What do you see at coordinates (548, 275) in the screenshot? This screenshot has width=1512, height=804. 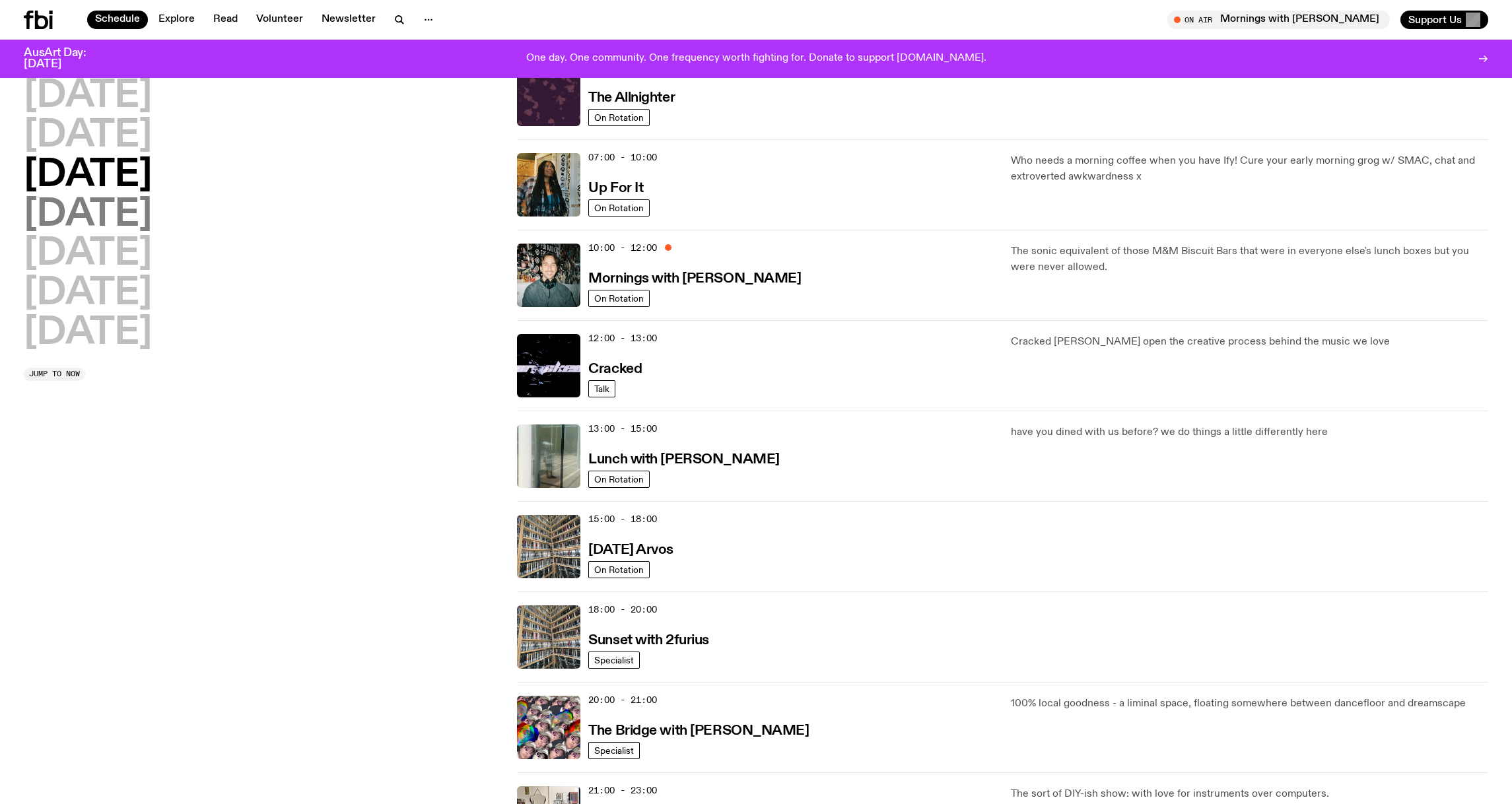 I see `a: Radio presenter Ben Hansen sits in front of a wall of photos and an fbi radio sign. Film photo. B...` at bounding box center [548, 275].